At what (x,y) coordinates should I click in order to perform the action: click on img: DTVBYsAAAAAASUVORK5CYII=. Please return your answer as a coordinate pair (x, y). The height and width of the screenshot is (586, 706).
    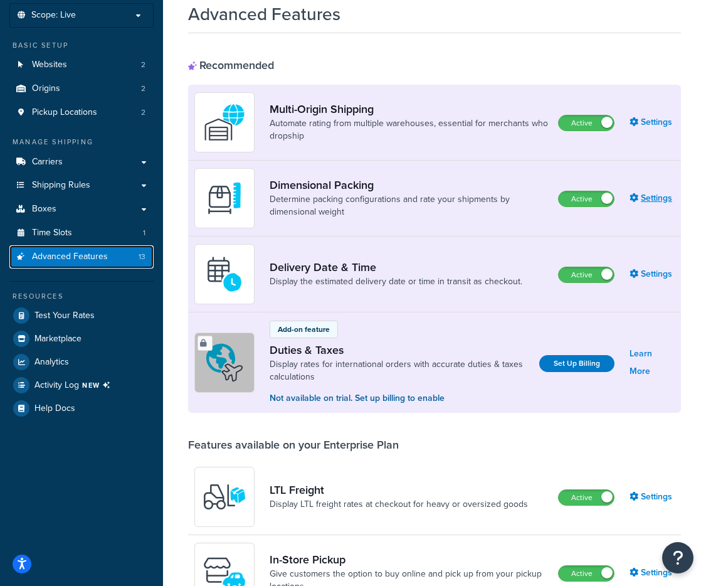
    Looking at the image, I should click on (224, 198).